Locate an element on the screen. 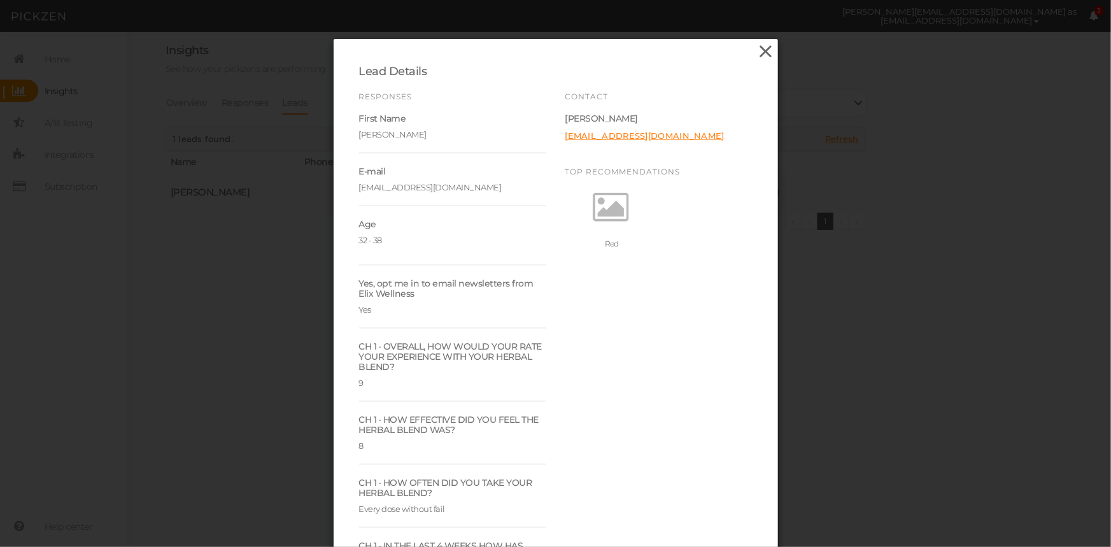 The width and height of the screenshot is (1111, 547). div: CH 1 · OVERALL, HOW WOULD YOUR RATE YOUR EXPERIENCE WITH YOUR HERBAL BLEND? is located at coordinates (453, 356).